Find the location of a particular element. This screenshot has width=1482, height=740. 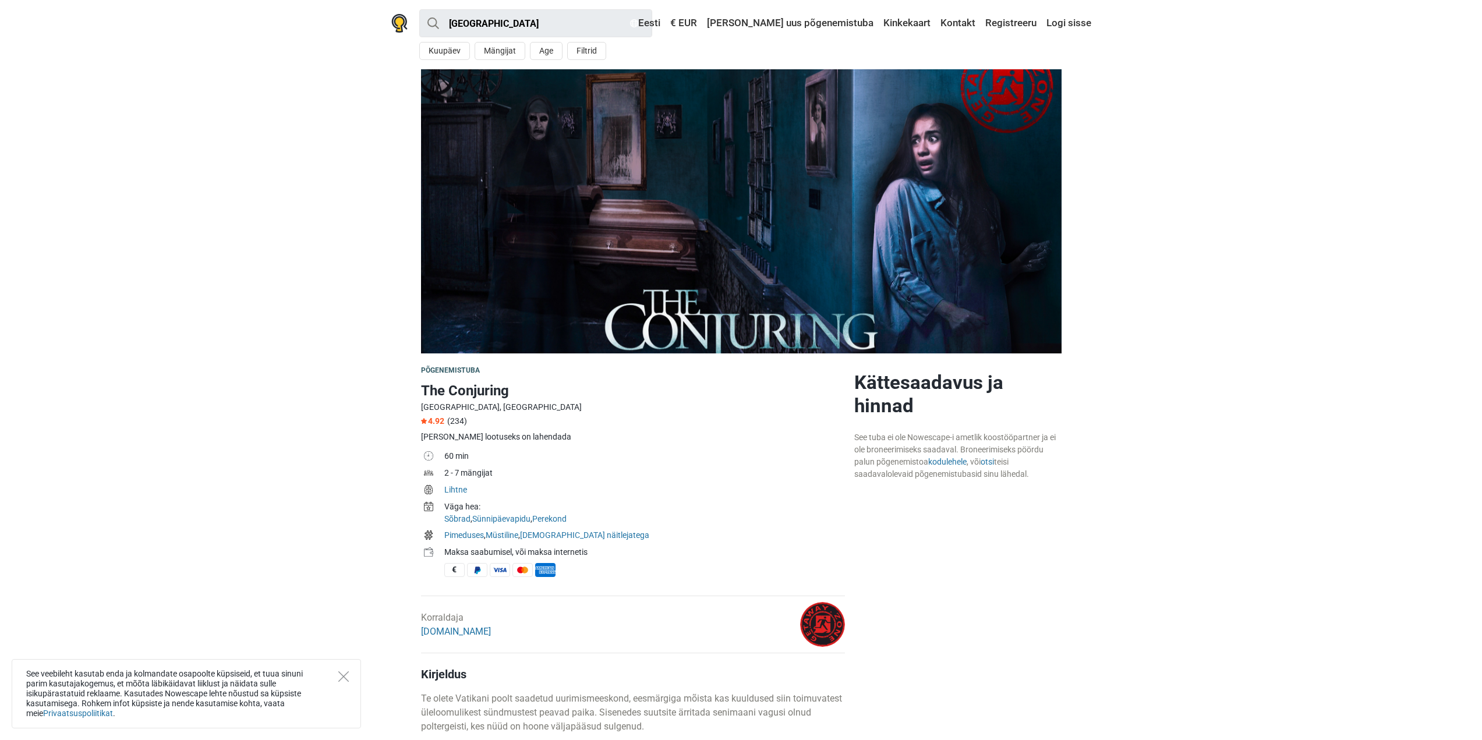

span: Visa is located at coordinates (500, 570).